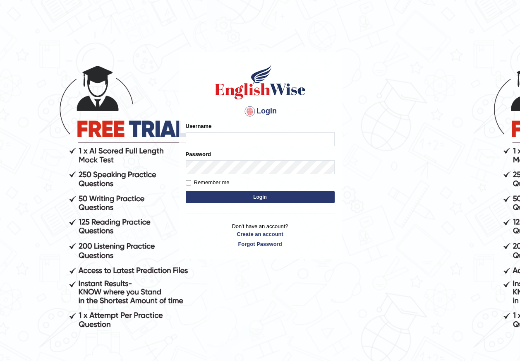  What do you see at coordinates (260, 82) in the screenshot?
I see `img: Logo of English Wise sign in for intelligent practice with AI` at bounding box center [260, 82].